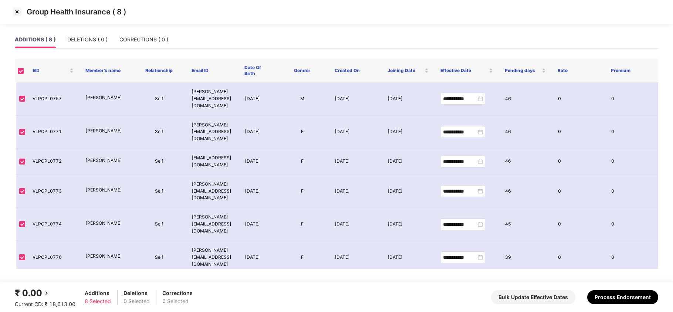 This screenshot has width=673, height=312. Describe the element at coordinates (53, 162) in the screenshot. I see `td: VLPCPL0772` at that location.